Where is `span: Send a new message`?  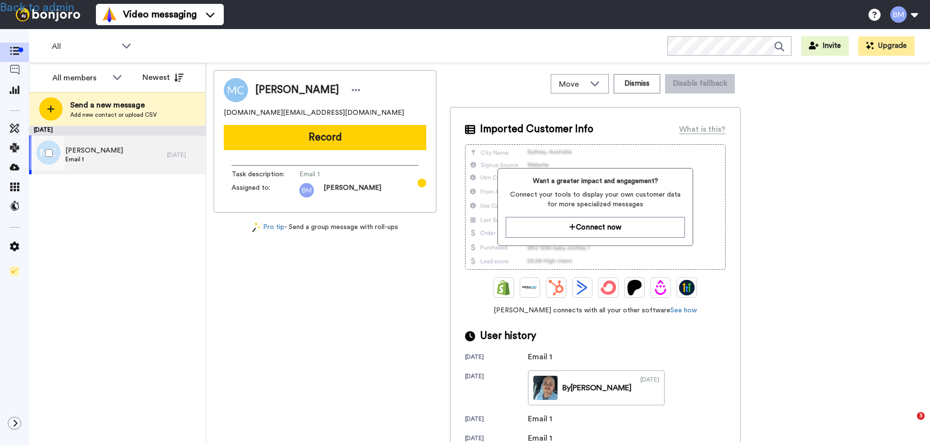
span: Send a new message is located at coordinates (113, 105).